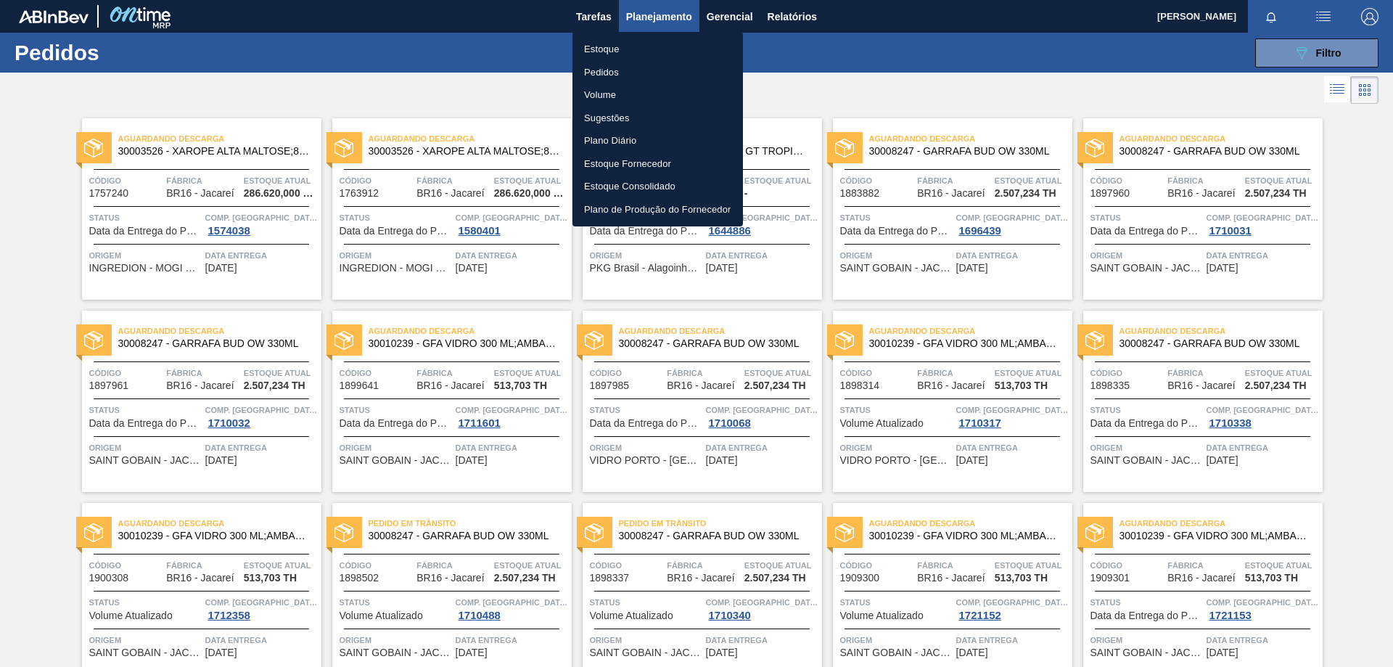 Image resolution: width=1393 pixels, height=667 pixels. What do you see at coordinates (657, 118) in the screenshot?
I see `a: Sugestões` at bounding box center [657, 118].